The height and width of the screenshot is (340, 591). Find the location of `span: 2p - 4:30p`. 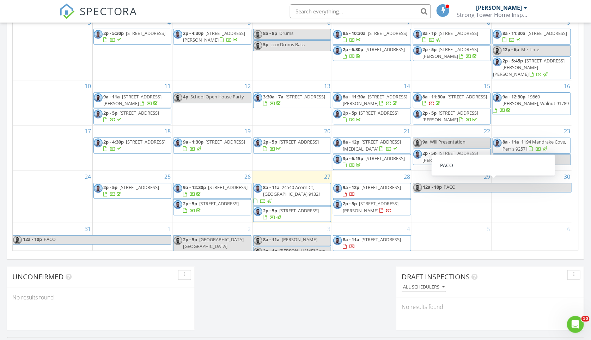

span: 2p - 4:30p is located at coordinates (193, 33).